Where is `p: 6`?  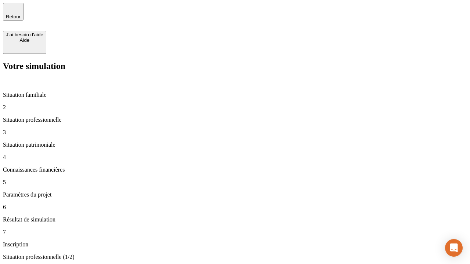
p: 6 is located at coordinates (235, 207).